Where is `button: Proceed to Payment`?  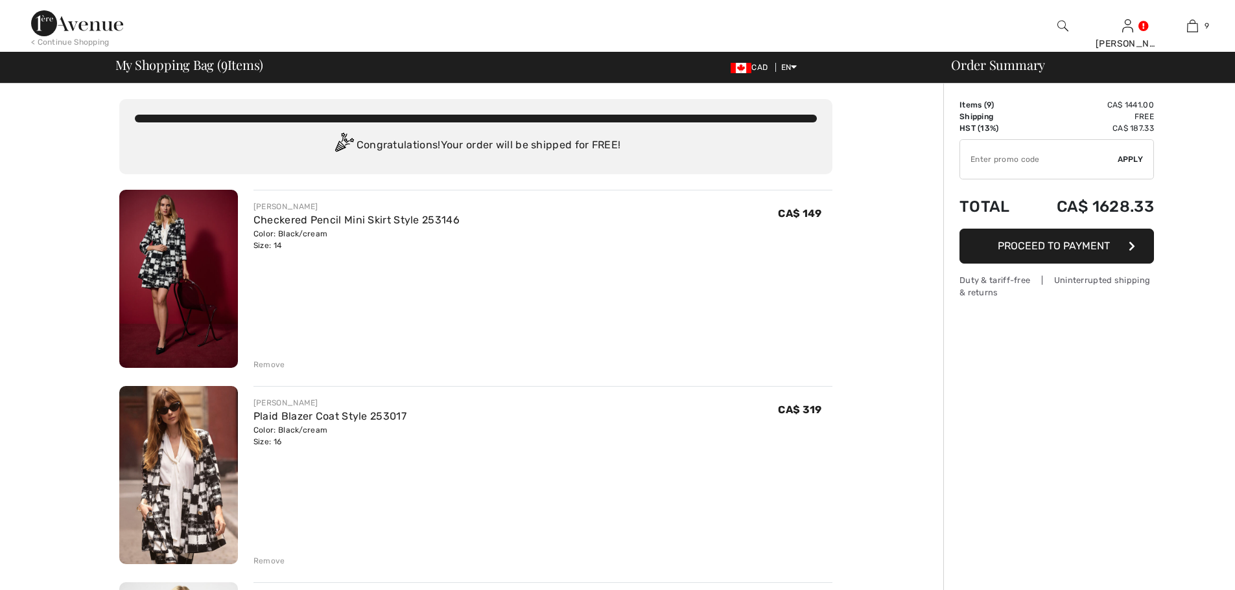
button: Proceed to Payment is located at coordinates (1057, 246).